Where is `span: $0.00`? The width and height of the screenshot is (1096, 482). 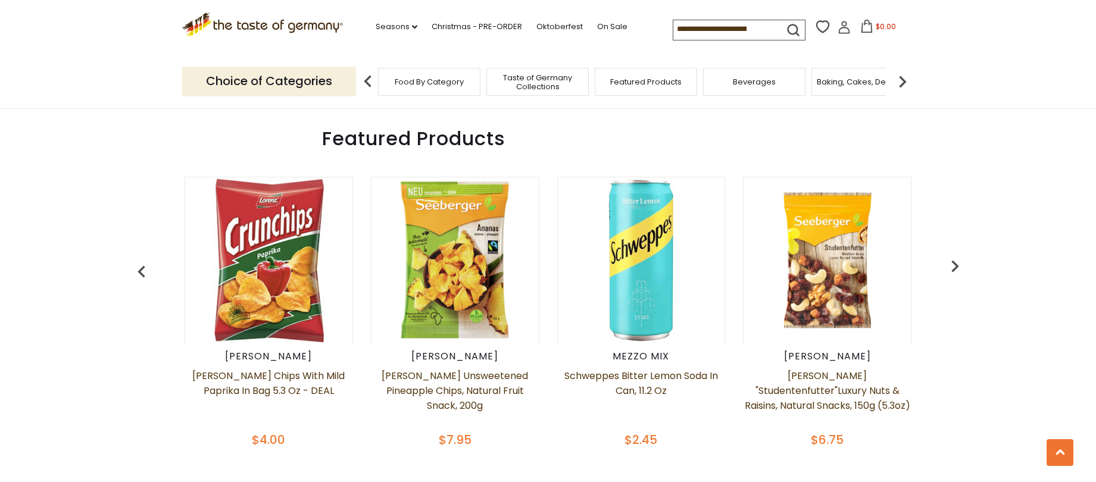 span: $0.00 is located at coordinates (886, 26).